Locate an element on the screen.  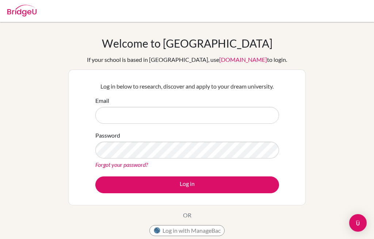
label: Password is located at coordinates (108, 135).